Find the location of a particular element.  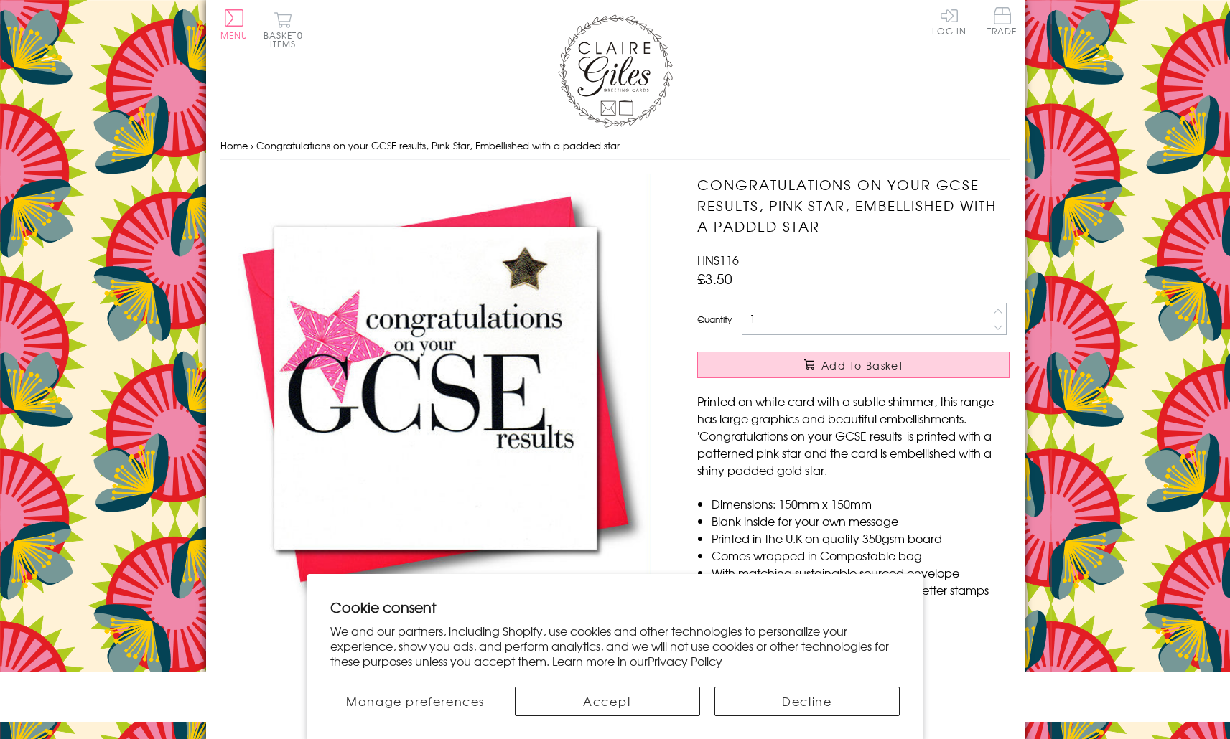

img: Congratulations on your GCSE results, Pink Star, Embellished with a padded star is located at coordinates (436, 389).